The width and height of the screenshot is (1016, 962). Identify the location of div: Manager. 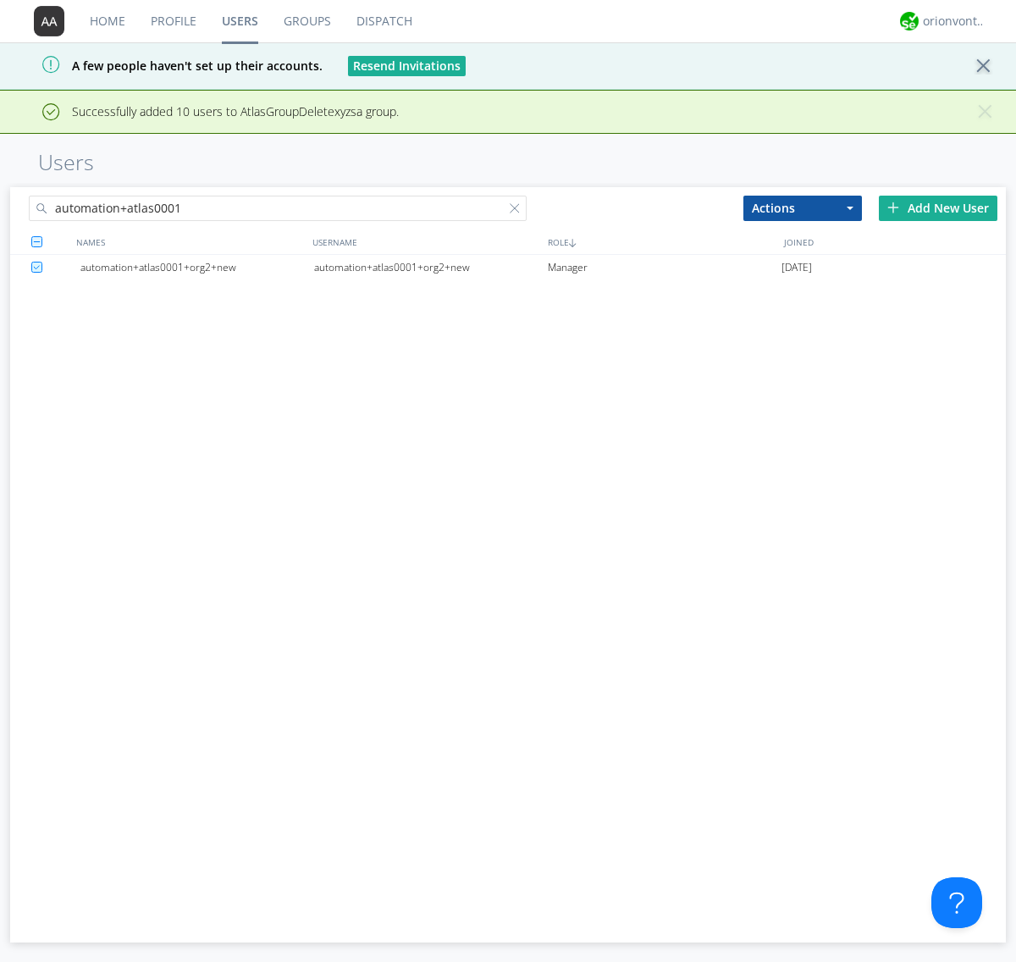
(665, 268).